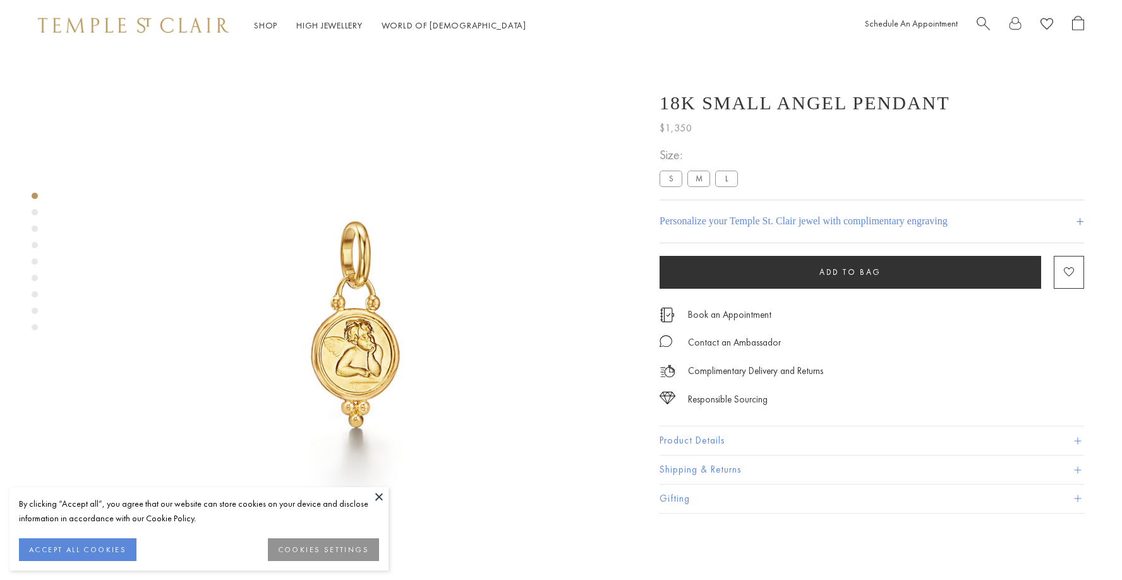 This screenshot has height=580, width=1122. What do you see at coordinates (390, 25) in the screenshot?
I see `nav: Main navigation` at bounding box center [390, 25].